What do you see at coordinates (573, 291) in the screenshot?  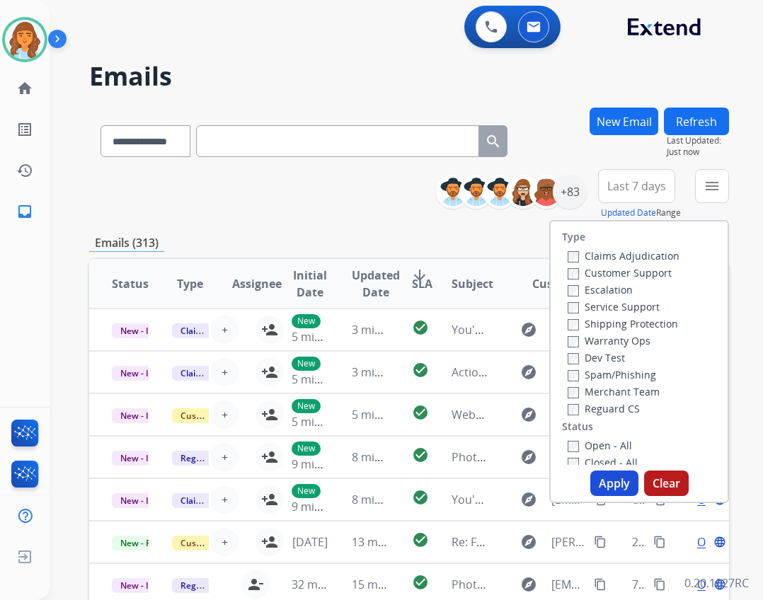 I see `input: Escalation` at bounding box center [573, 291].